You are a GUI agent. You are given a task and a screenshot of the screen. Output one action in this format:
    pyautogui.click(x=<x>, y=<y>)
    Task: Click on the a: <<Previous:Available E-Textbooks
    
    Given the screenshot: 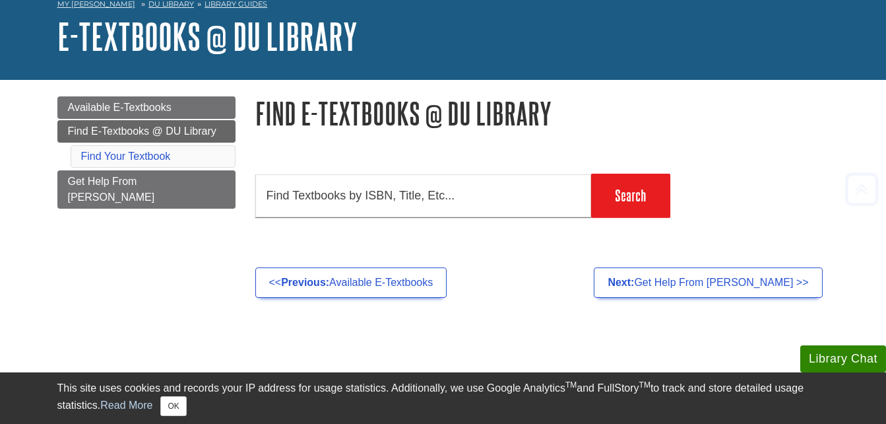 What is the action you would take?
    pyautogui.click(x=351, y=282)
    